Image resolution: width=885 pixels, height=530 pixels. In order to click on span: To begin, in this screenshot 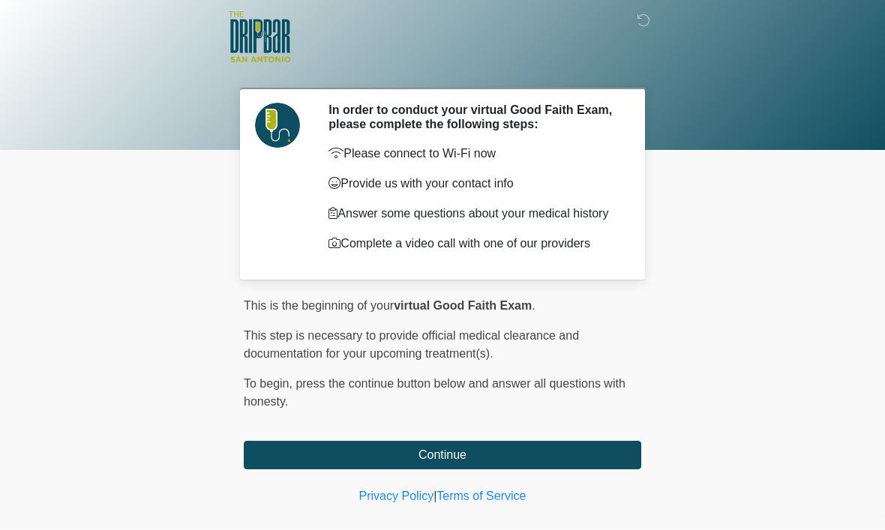, I will do `click(269, 383)`.